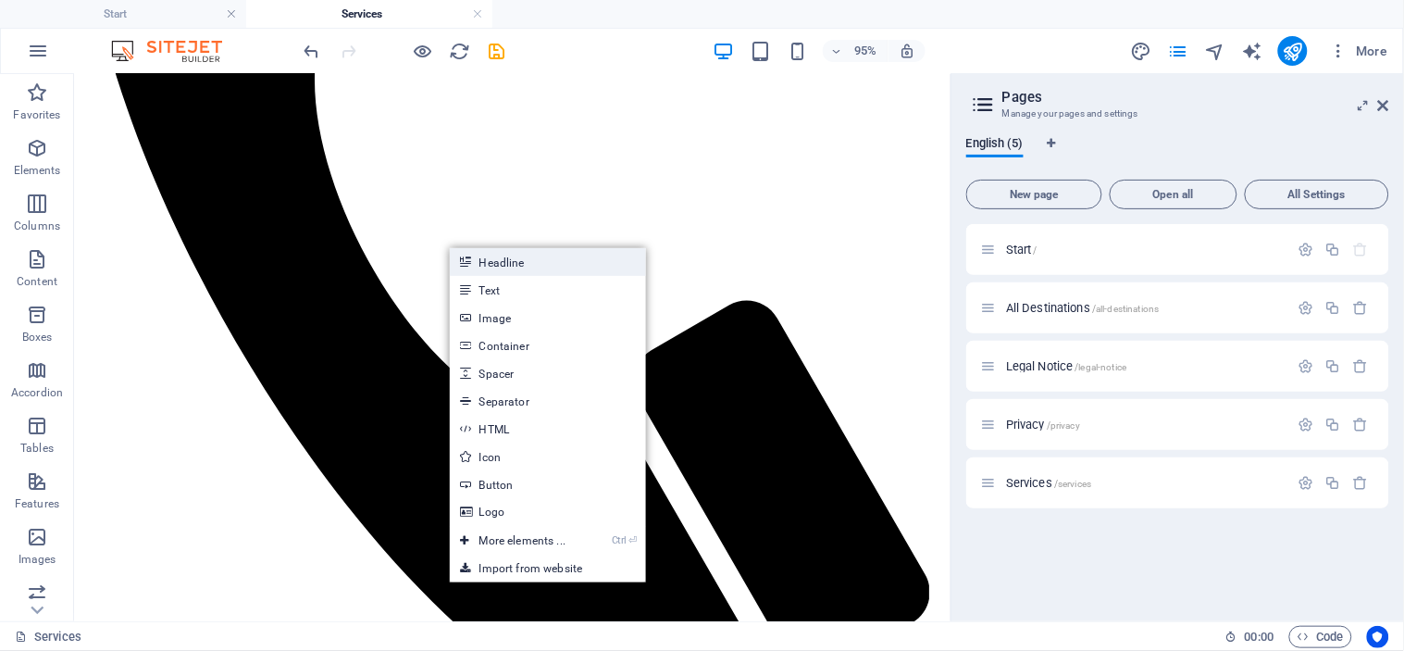  Describe the element at coordinates (1140, 51) in the screenshot. I see `i: Design (Ctrl+Alt+Y)` at that location.